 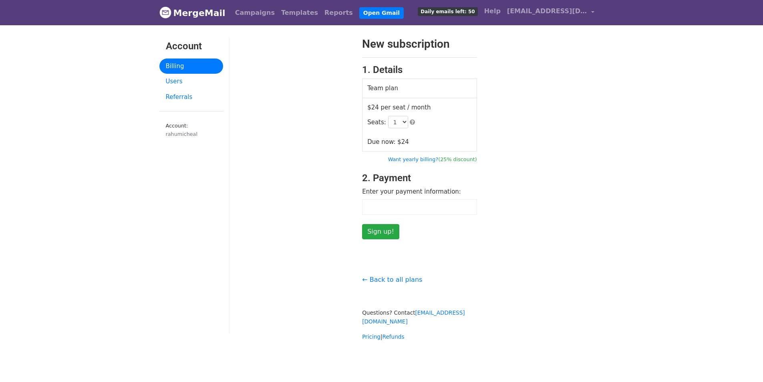 What do you see at coordinates (191, 134) in the screenshot?
I see `div: rahumicheal` at bounding box center [191, 134].